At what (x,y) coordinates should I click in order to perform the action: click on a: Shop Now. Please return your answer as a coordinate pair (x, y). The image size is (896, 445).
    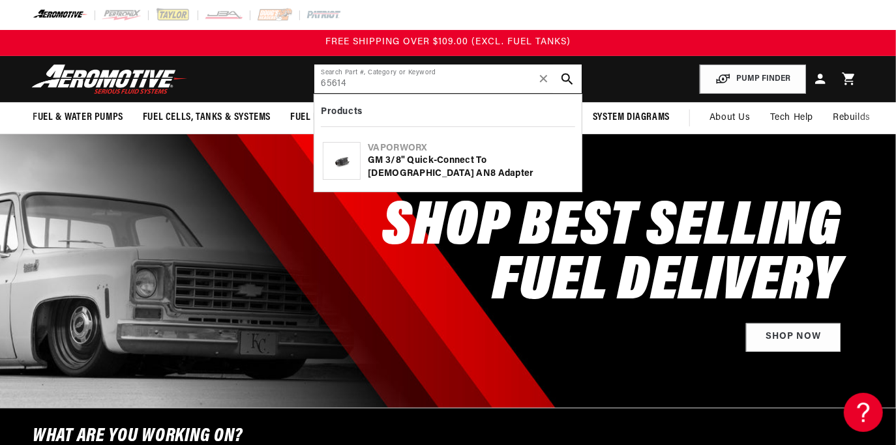
    Looking at the image, I should click on (793, 338).